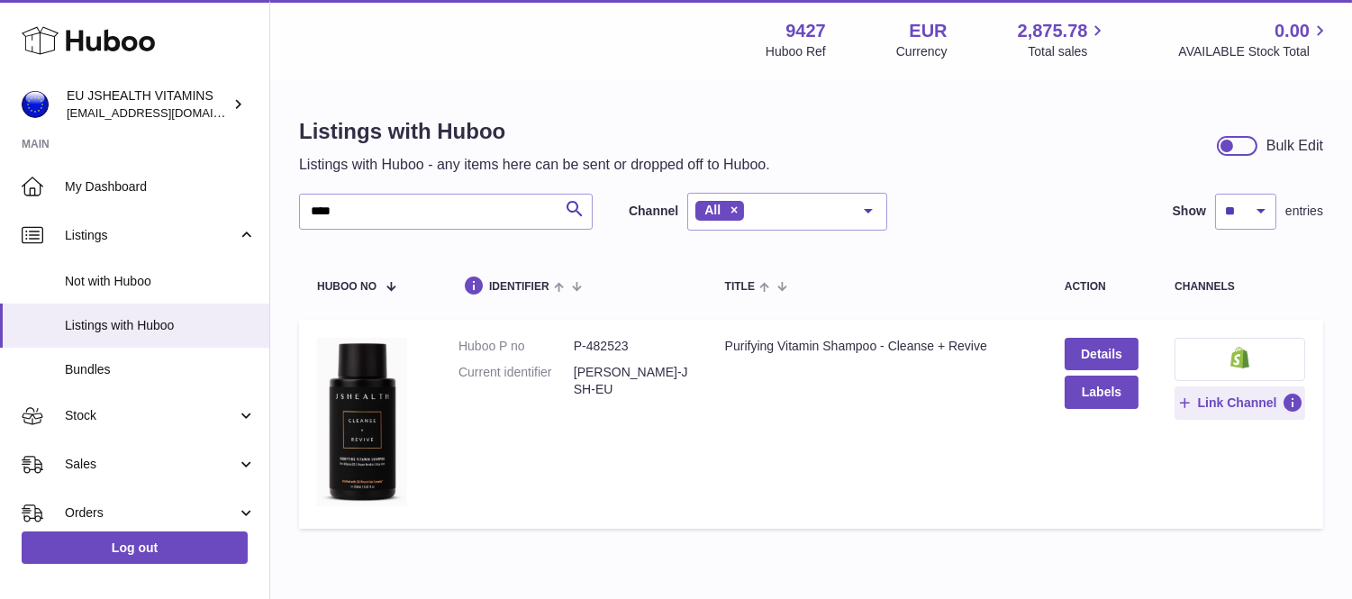 The height and width of the screenshot is (599, 1352). I want to click on span: Not with Huboo, so click(160, 281).